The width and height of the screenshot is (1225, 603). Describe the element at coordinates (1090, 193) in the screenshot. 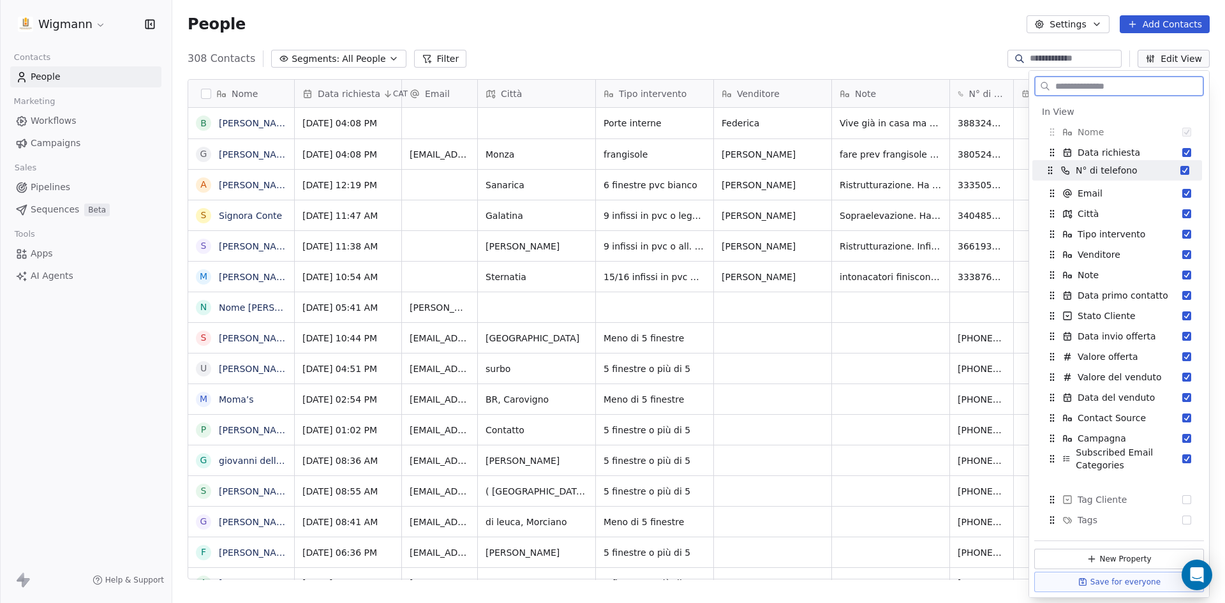

I see `span: Email` at that location.